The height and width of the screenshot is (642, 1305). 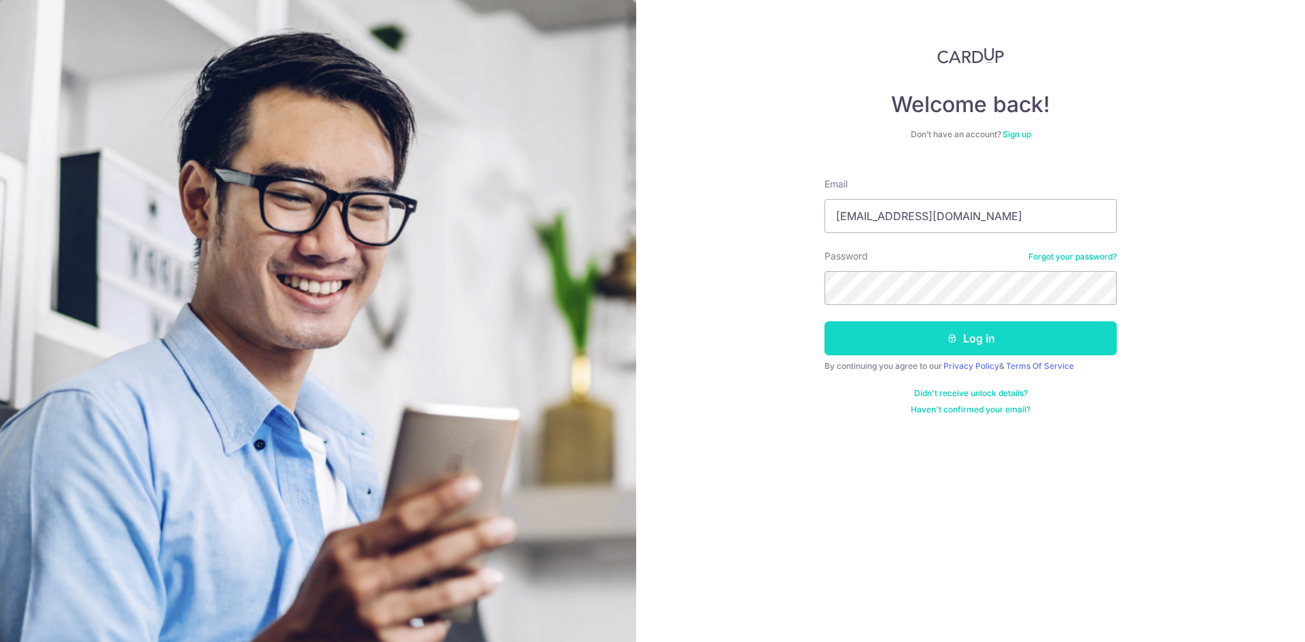 What do you see at coordinates (1017, 134) in the screenshot?
I see `a: Sign up` at bounding box center [1017, 134].